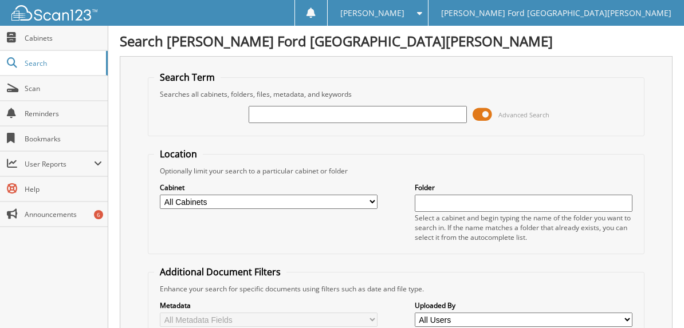  What do you see at coordinates (54, 13) in the screenshot?
I see `img: scan123-logo-white.svg` at bounding box center [54, 13].